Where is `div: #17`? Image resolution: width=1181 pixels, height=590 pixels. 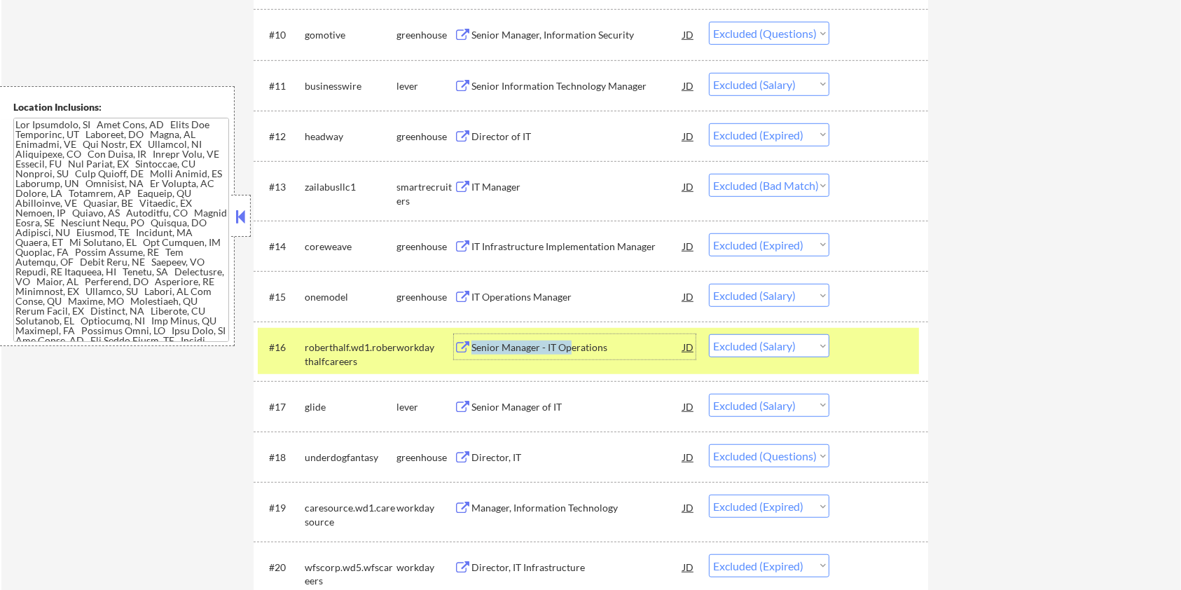
div: #17 is located at coordinates (281, 407).